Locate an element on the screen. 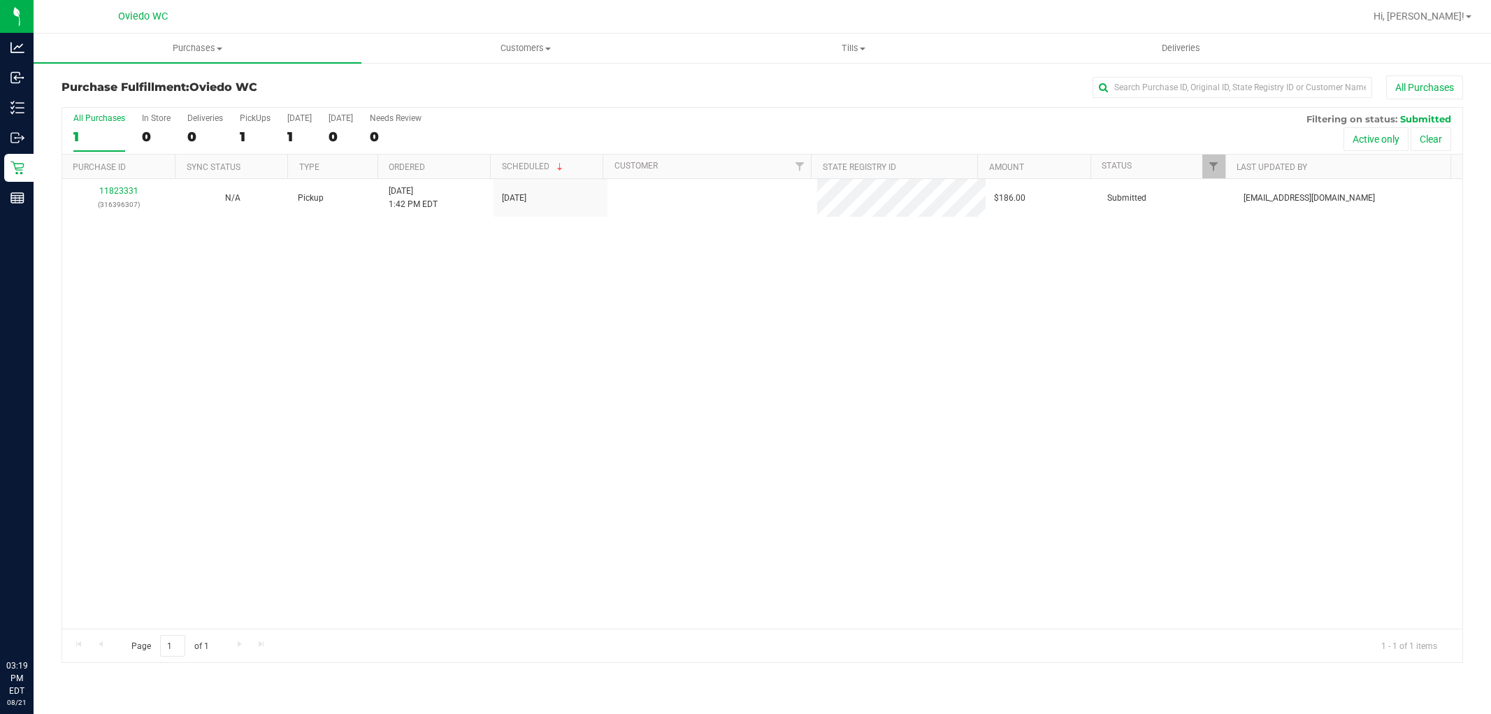 The image size is (1491, 714). div: Deliveries is located at coordinates (205, 118).